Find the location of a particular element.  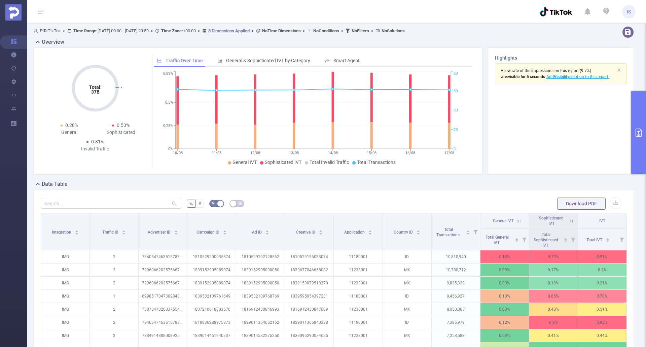

p: 1839153079518370 is located at coordinates (309, 283).